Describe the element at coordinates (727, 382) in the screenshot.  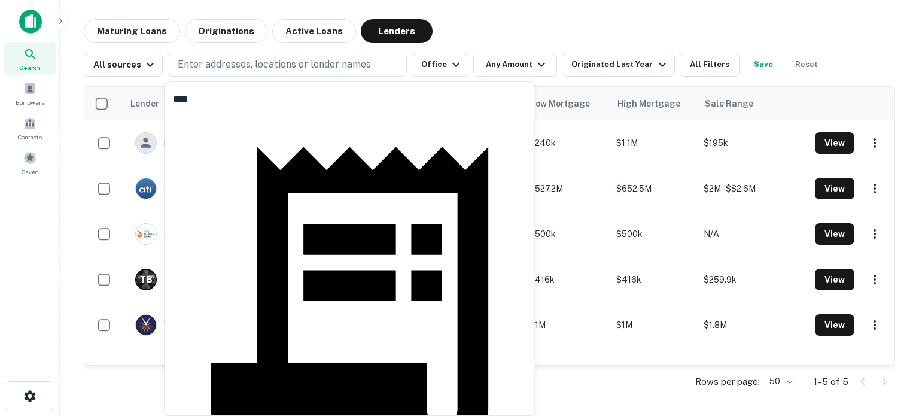
I see `p: Rows per page:` at that location.